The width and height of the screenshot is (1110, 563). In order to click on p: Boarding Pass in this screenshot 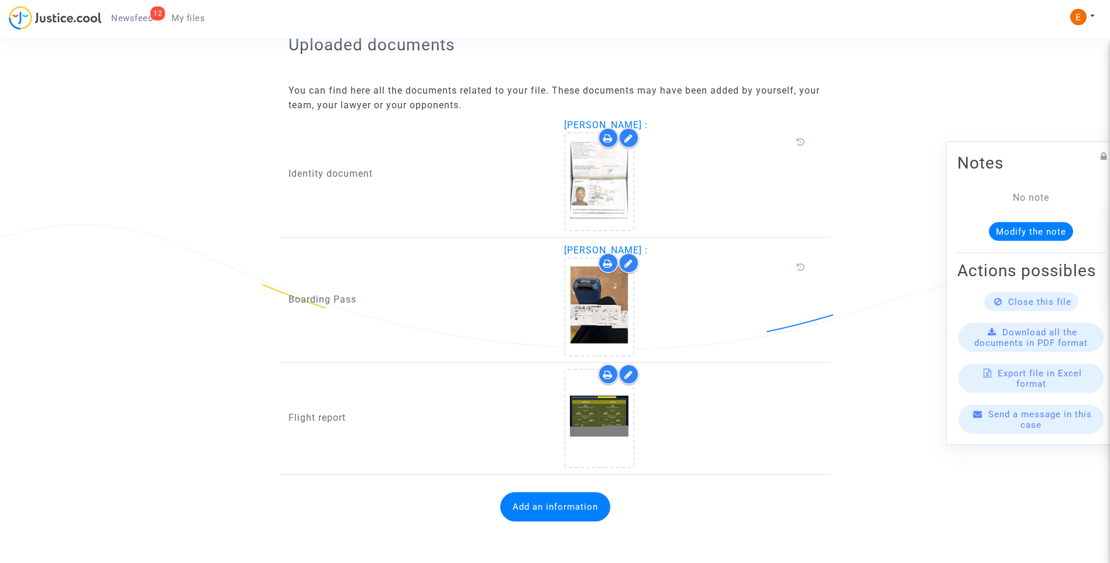, I will do `click(417, 299)`.